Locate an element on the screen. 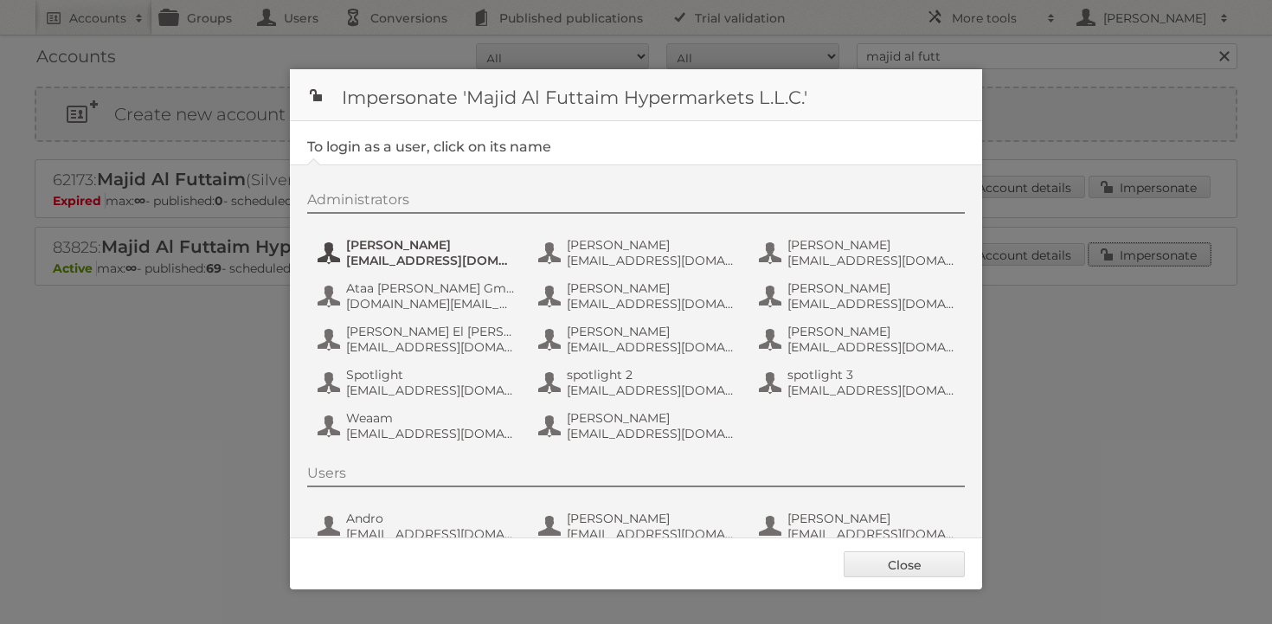 This screenshot has height=624, width=1272. span: spotlight 3 is located at coordinates (871, 375).